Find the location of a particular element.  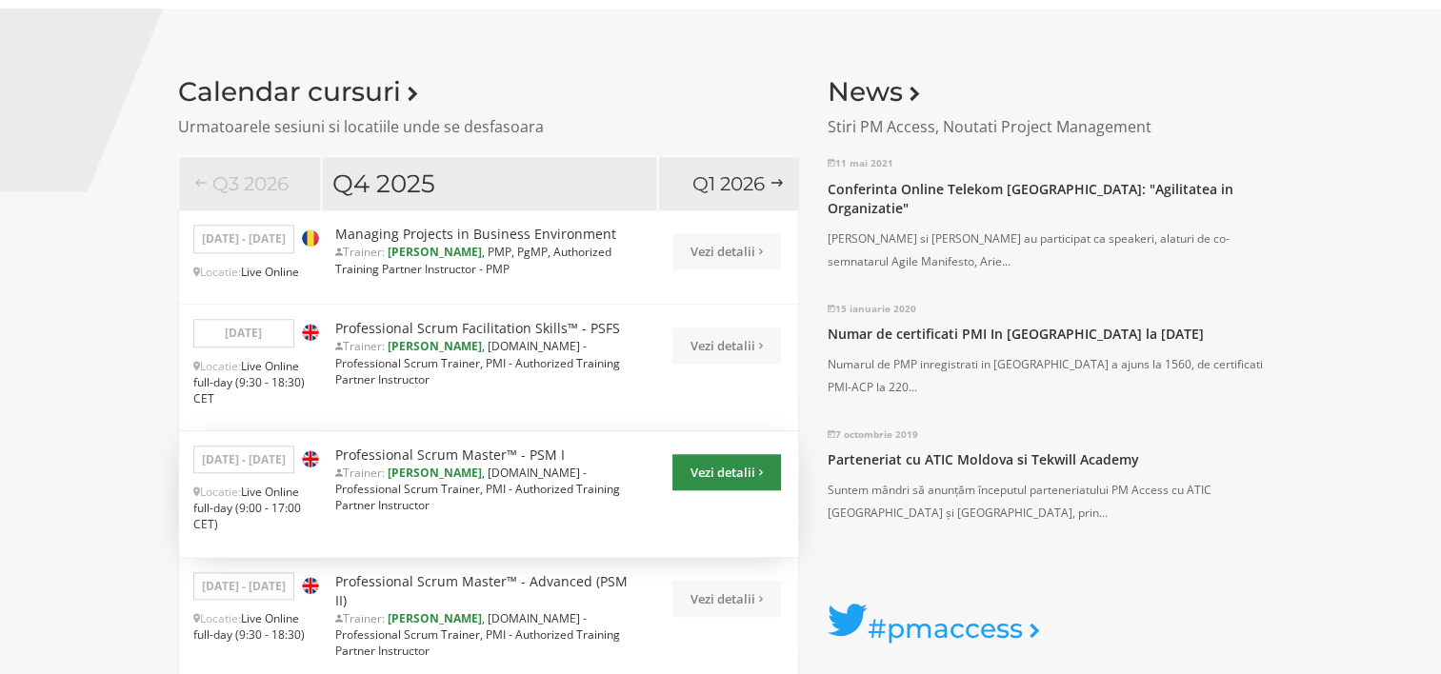

p: 15 ianuarie 2020 is located at coordinates (1046, 309).